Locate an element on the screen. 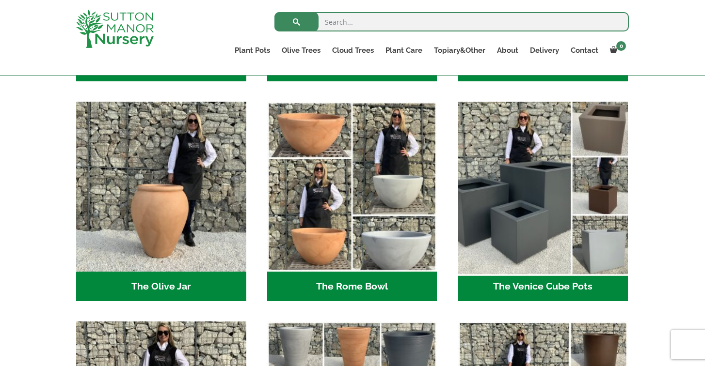 Image resolution: width=705 pixels, height=366 pixels. a: 0 is located at coordinates (616, 50).